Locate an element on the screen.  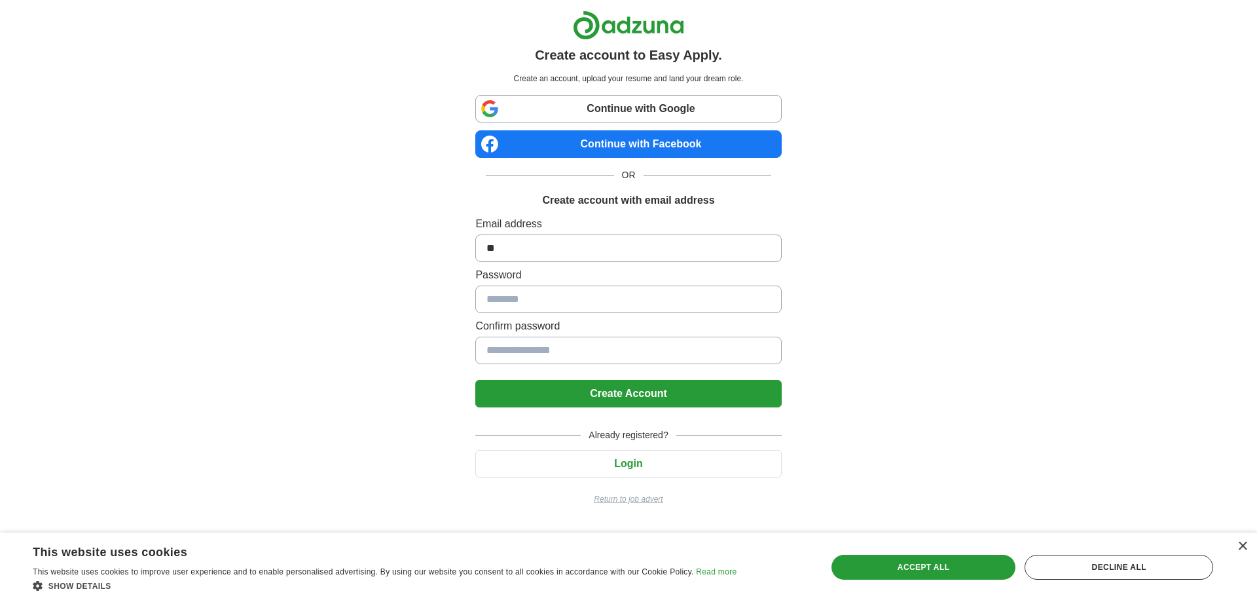
span: OR is located at coordinates (629, 175).